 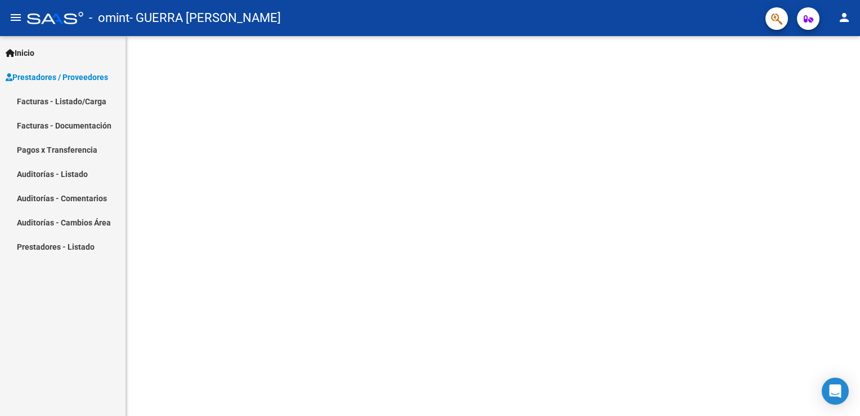 What do you see at coordinates (20, 53) in the screenshot?
I see `span: Inicio` at bounding box center [20, 53].